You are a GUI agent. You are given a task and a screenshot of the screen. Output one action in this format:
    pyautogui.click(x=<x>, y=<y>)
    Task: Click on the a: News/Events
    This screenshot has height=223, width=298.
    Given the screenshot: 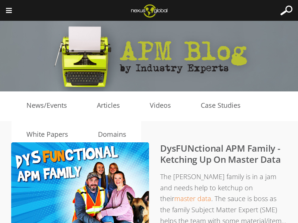 What is the action you would take?
    pyautogui.click(x=47, y=106)
    